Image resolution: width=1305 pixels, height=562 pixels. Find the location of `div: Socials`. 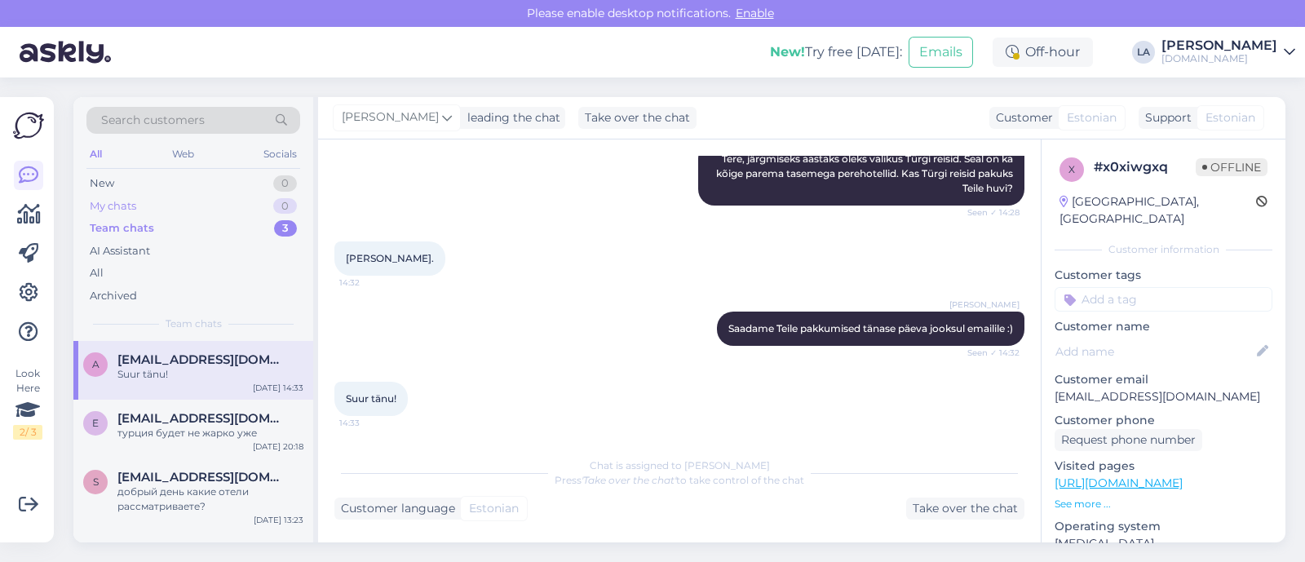

div: Socials is located at coordinates (280, 154).